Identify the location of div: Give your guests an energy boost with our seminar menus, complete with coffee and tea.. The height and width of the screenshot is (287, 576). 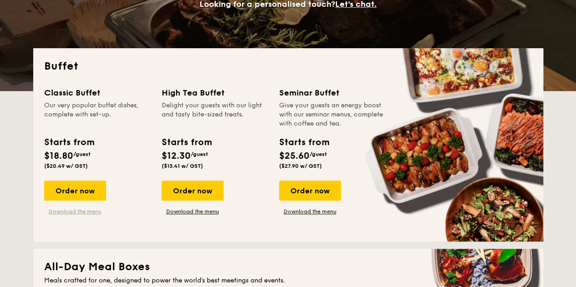
(332, 115).